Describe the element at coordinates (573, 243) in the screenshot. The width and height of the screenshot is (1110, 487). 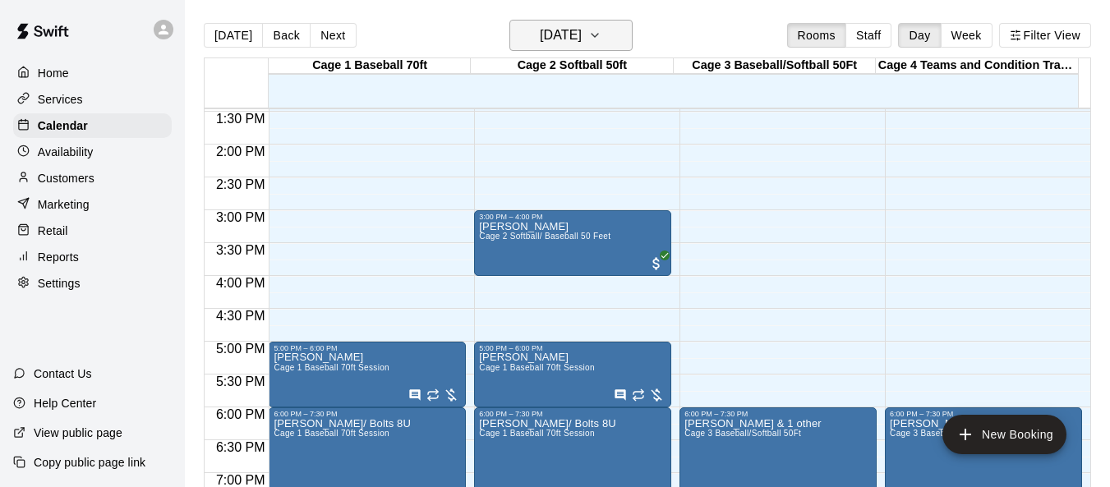
I see `div: 3:00 PM – 4:00 PM: Lindsay Moore` at that location.